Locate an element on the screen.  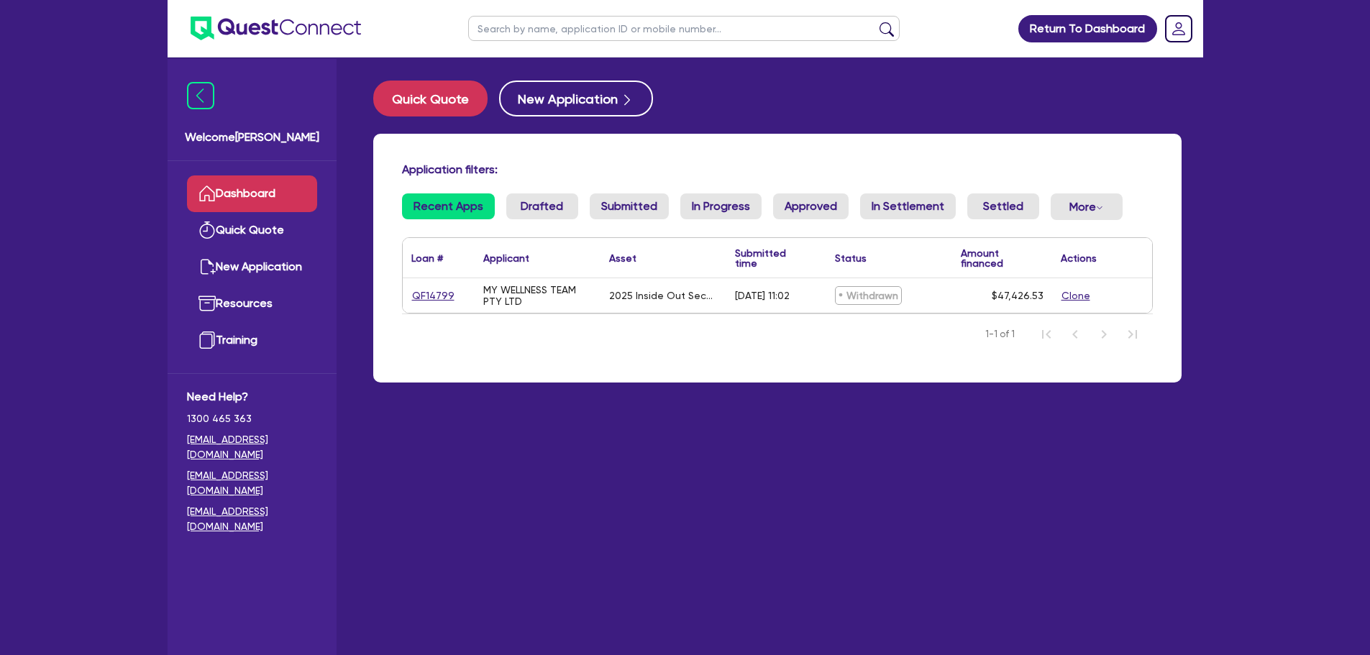
img: resources is located at coordinates (207, 304).